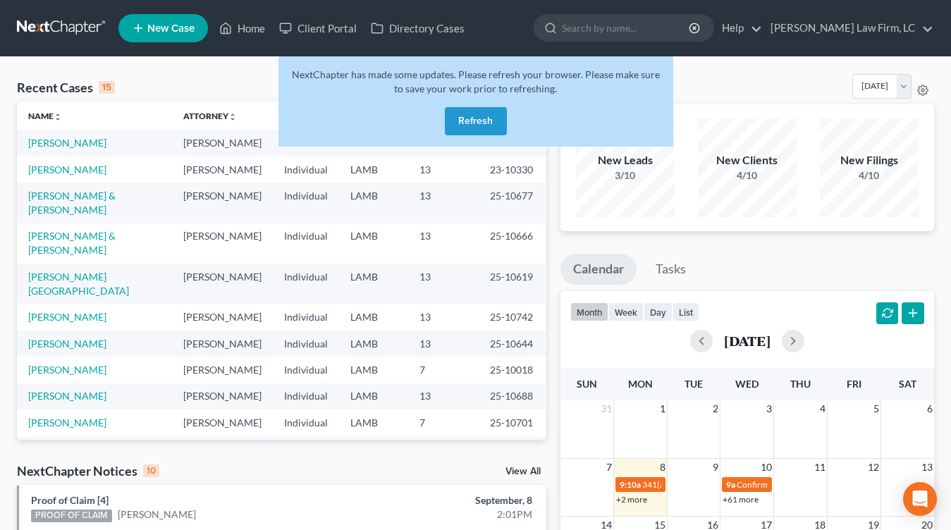  I want to click on span: Sat, so click(907, 383).